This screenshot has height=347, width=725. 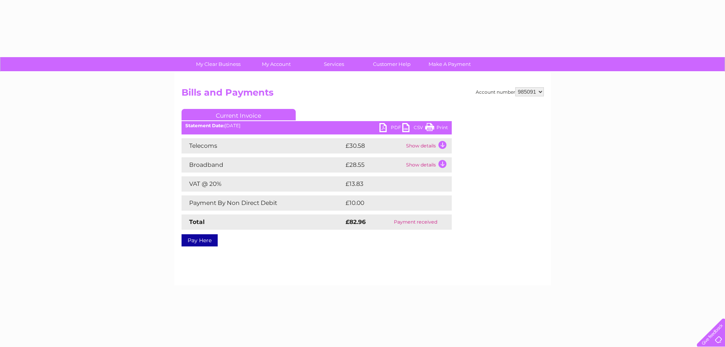 I want to click on td: Broadband, so click(x=262, y=165).